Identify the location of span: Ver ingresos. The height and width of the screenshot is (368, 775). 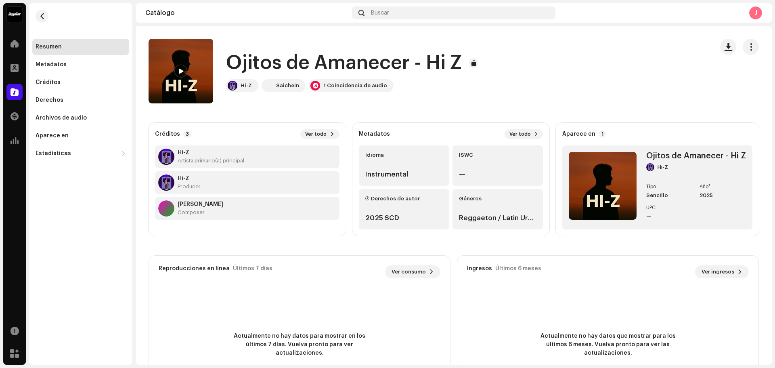
(718, 272).